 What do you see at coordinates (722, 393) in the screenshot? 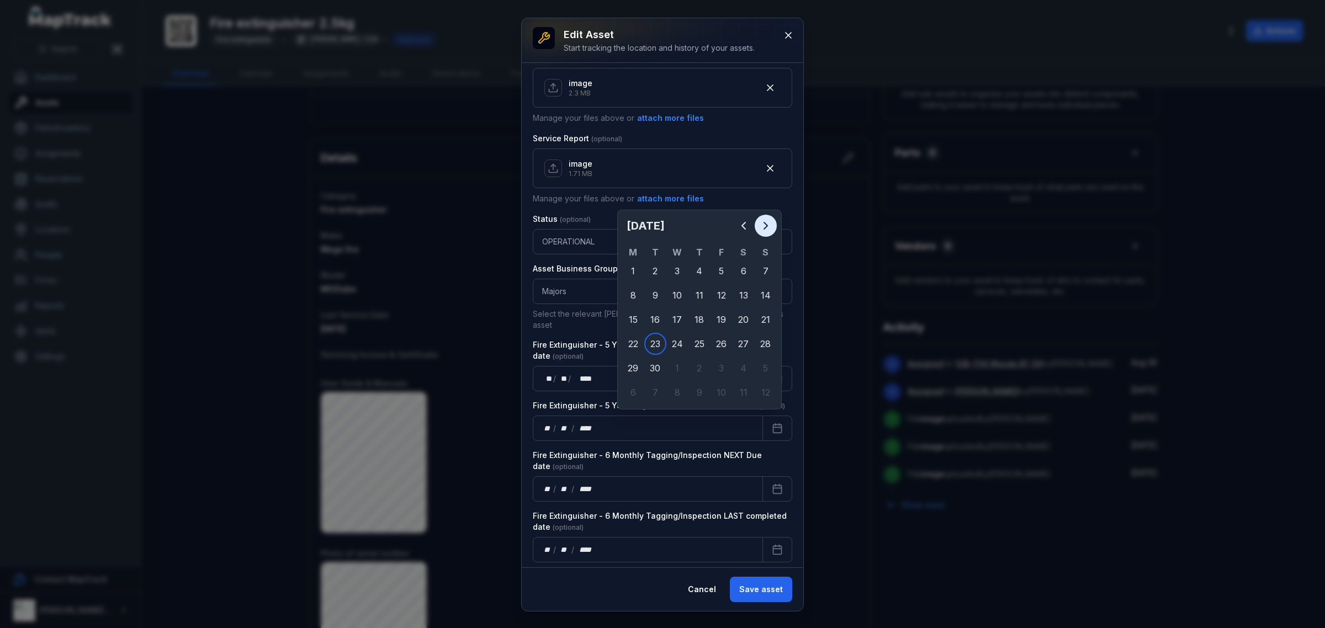
I see `div: Friday 10 October 2025` at bounding box center [722, 393].